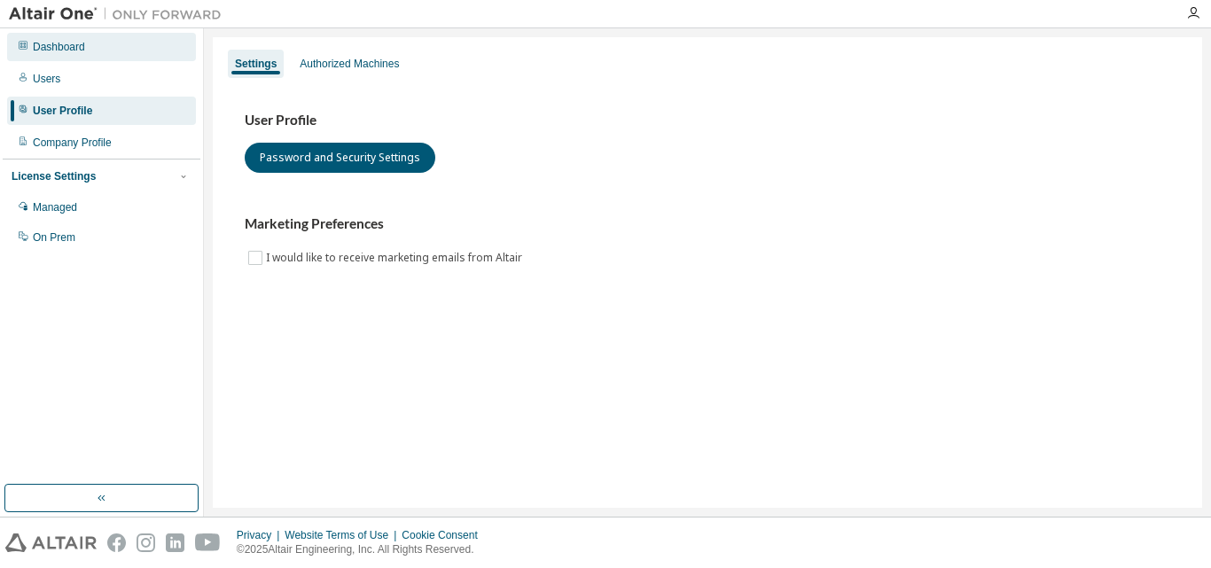 Image resolution: width=1211 pixels, height=568 pixels. Describe the element at coordinates (62, 111) in the screenshot. I see `div: User Profile` at that location.